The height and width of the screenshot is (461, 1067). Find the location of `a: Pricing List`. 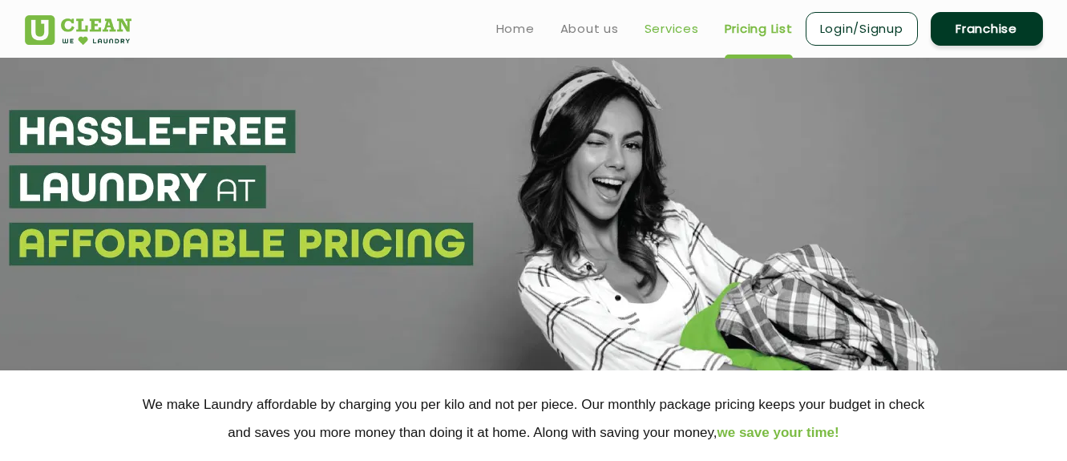

a: Pricing List is located at coordinates (759, 29).